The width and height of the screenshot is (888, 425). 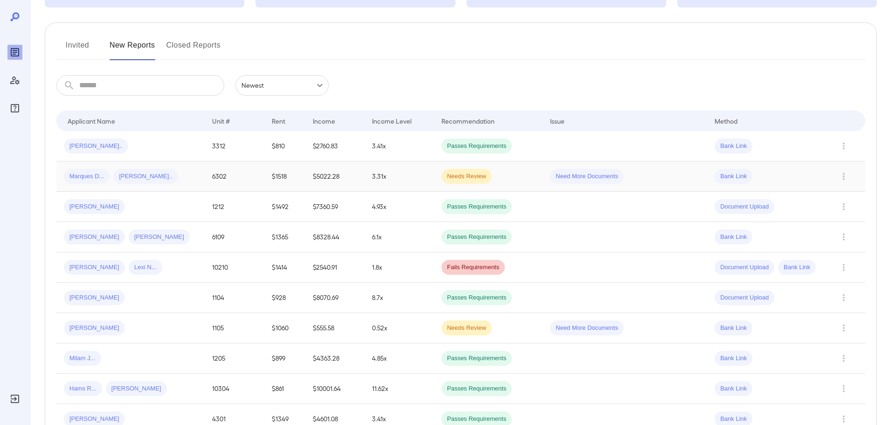 I want to click on td: 0.52x, so click(x=399, y=328).